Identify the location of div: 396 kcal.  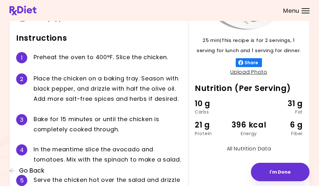
(249, 125).